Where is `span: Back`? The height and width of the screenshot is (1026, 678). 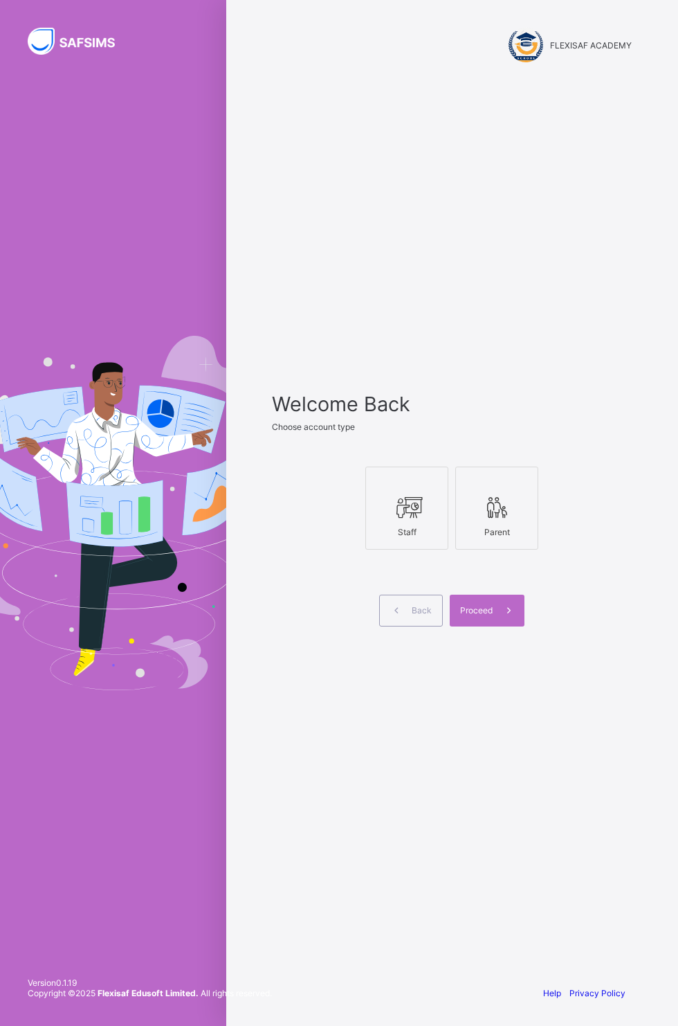 span: Back is located at coordinates (421, 610).